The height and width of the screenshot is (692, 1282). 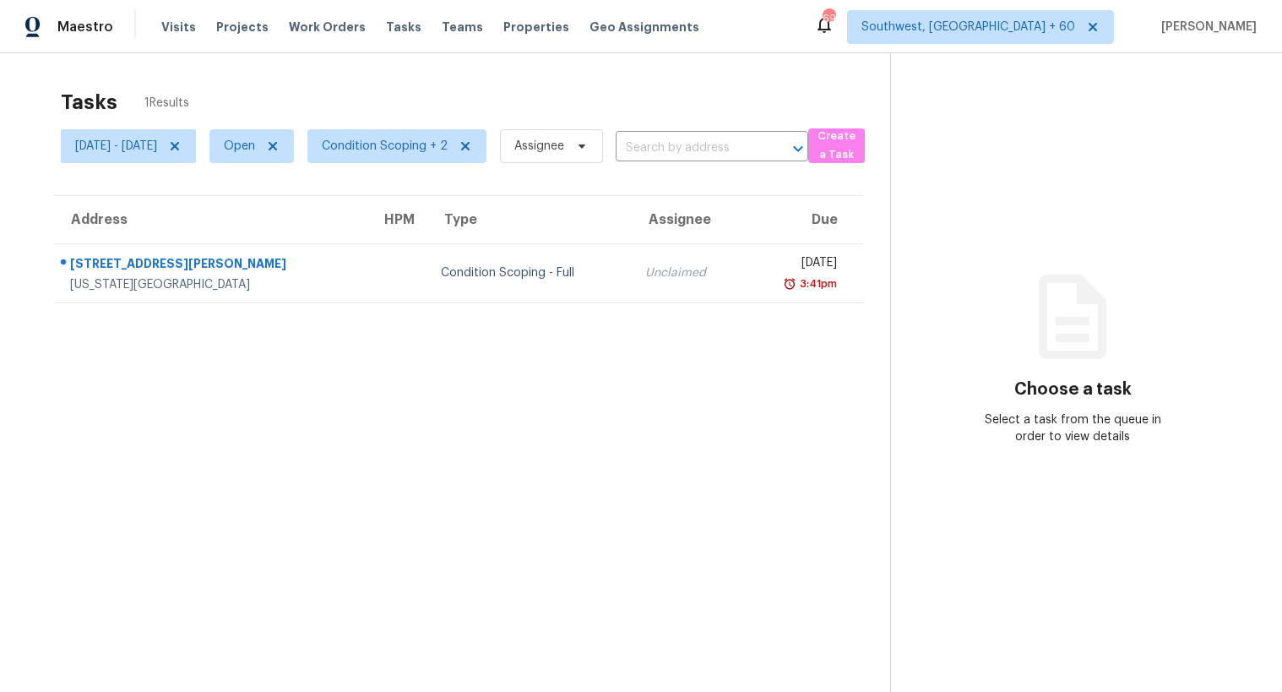 What do you see at coordinates (166, 103) in the screenshot?
I see `span: 1 Results` at bounding box center [166, 103].